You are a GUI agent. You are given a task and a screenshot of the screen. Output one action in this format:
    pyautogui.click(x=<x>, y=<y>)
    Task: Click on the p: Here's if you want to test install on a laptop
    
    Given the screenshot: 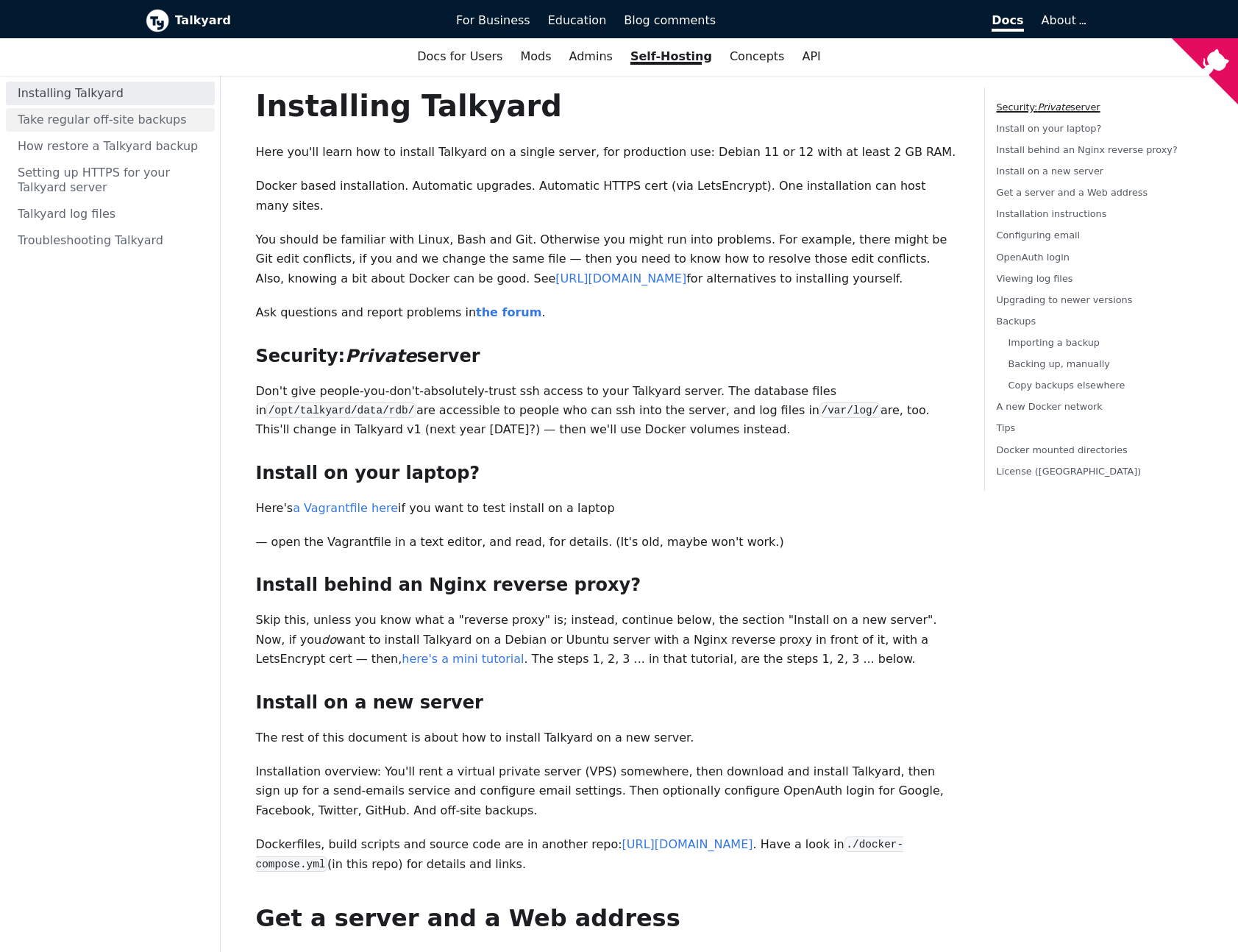 What is the action you would take?
    pyautogui.click(x=608, y=508)
    